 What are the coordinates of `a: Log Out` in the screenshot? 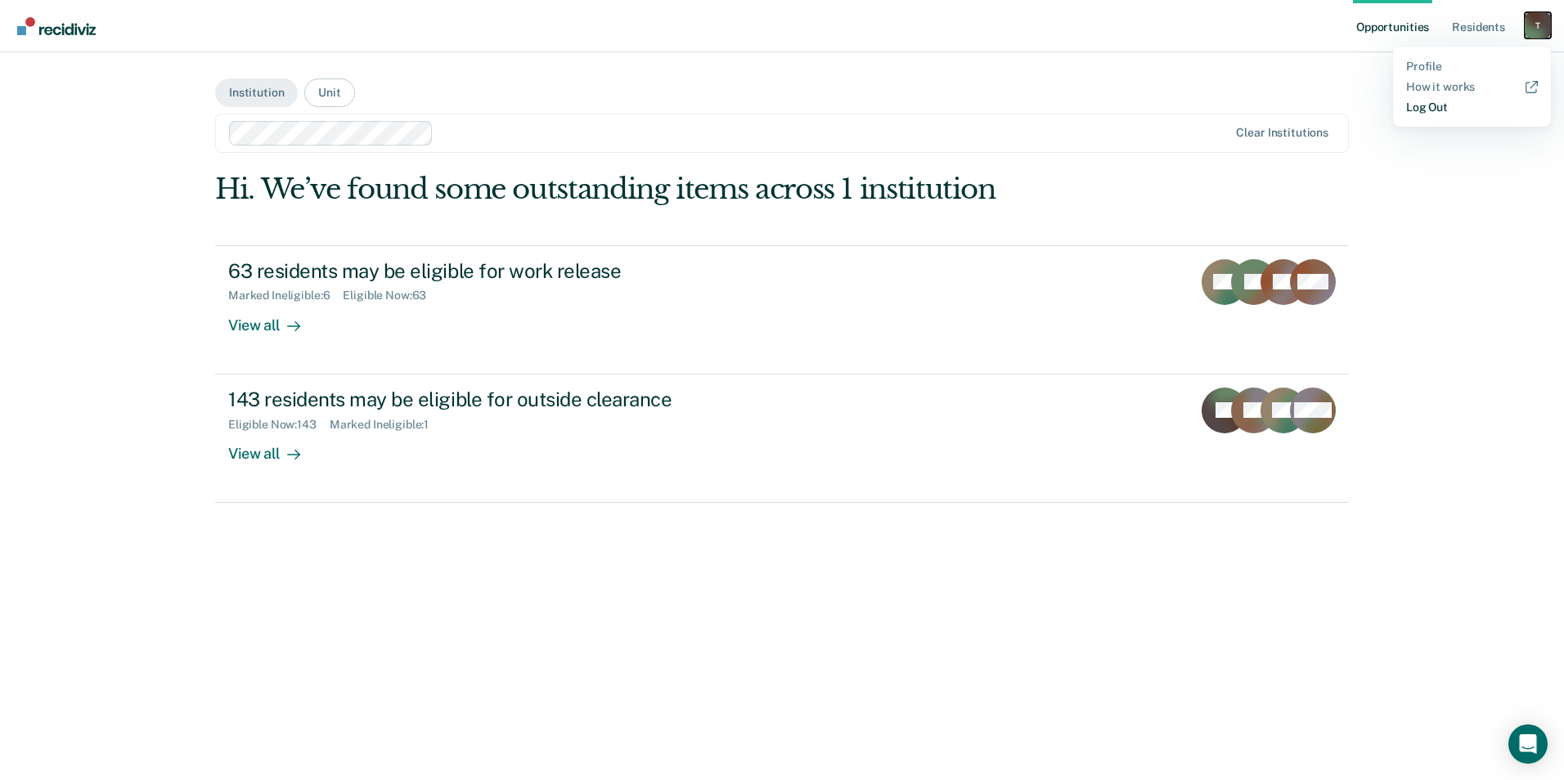 It's located at (1472, 107).